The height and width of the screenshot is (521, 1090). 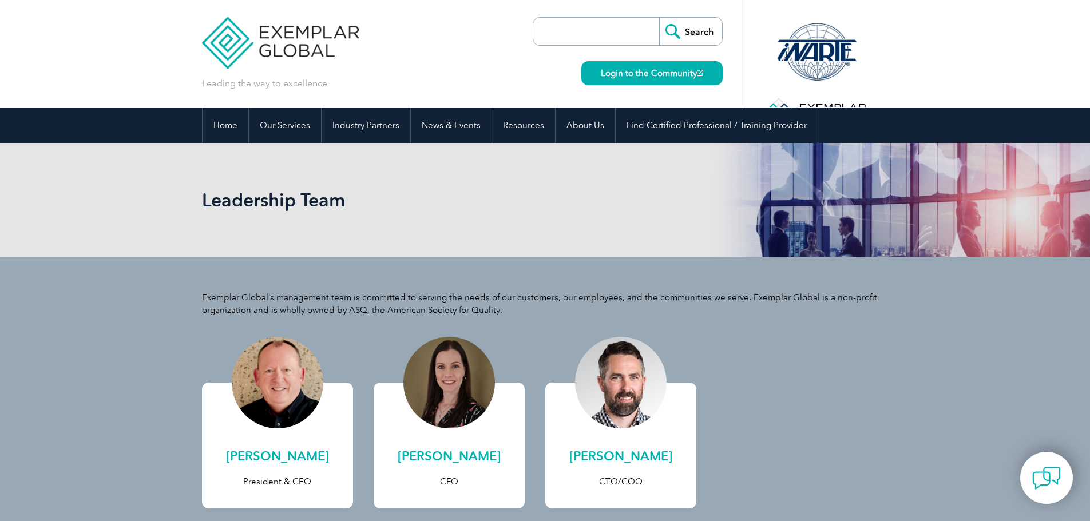 I want to click on img: contact-chat.png, so click(x=1046, y=478).